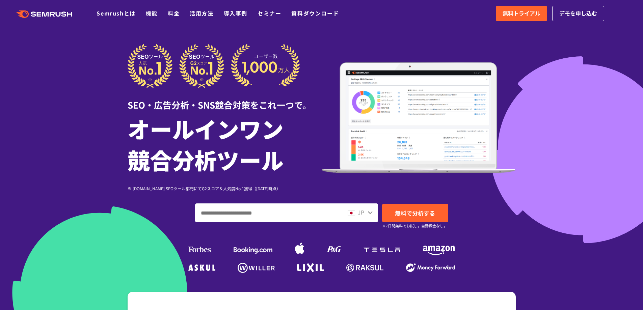  What do you see at coordinates (236, 13) in the screenshot?
I see `a: 導入事例` at bounding box center [236, 13].